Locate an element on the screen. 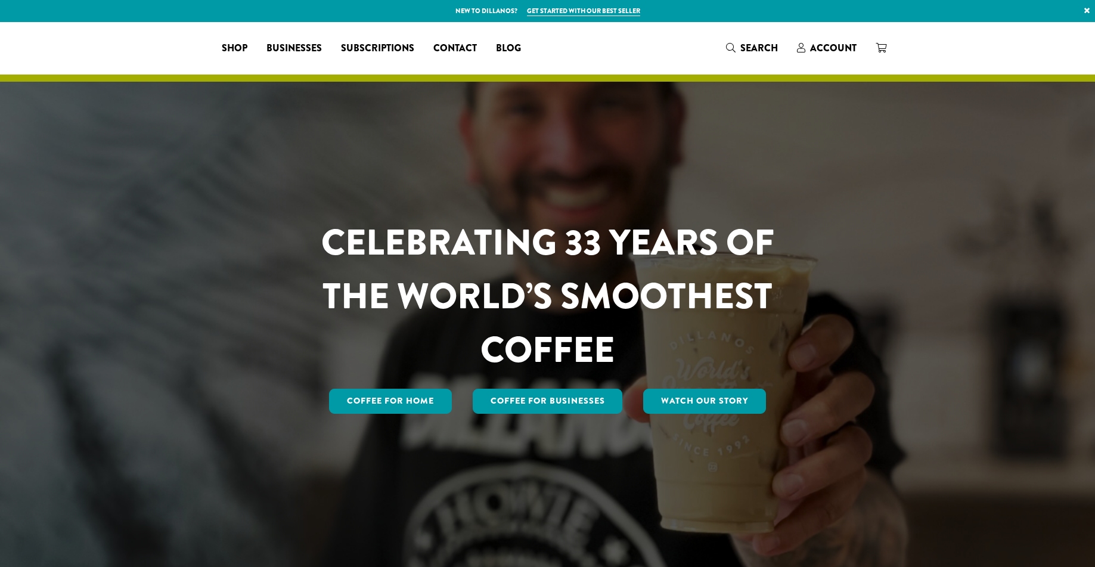 This screenshot has width=1095, height=567. span: Account is located at coordinates (833, 48).